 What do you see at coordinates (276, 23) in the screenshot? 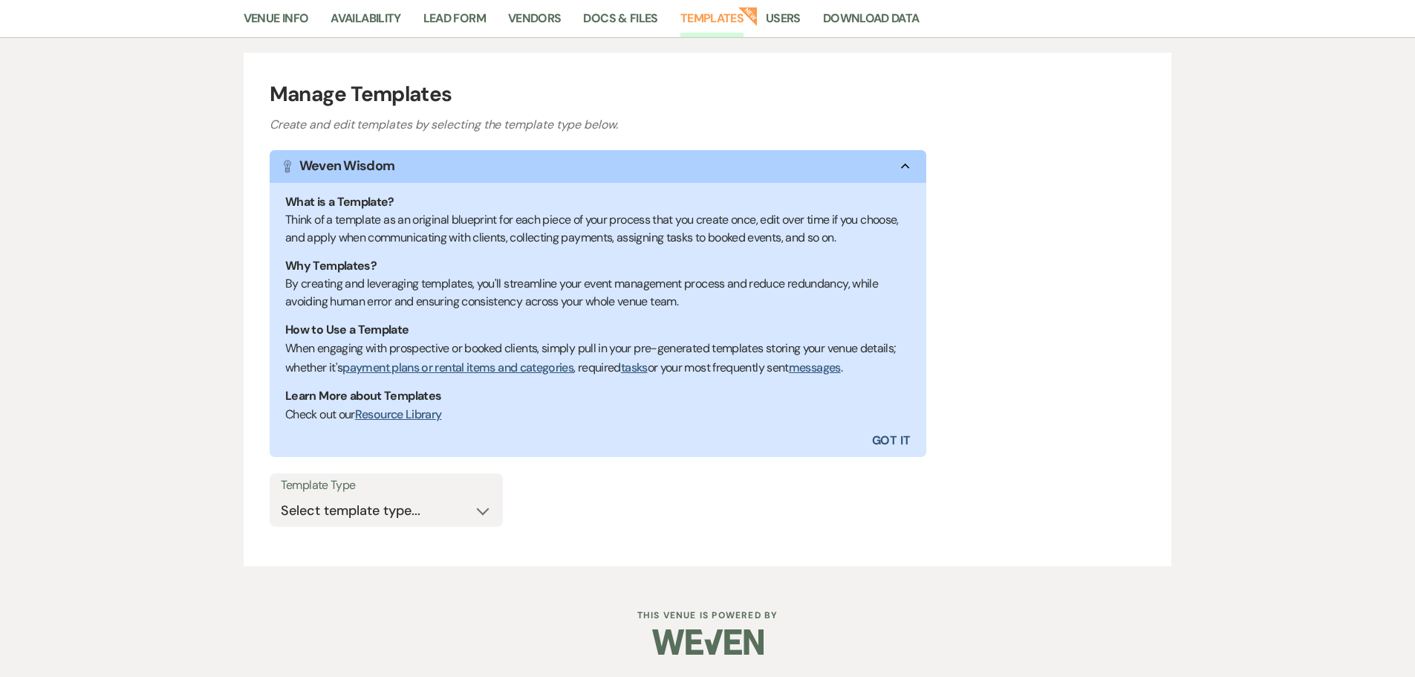
I see `a: Venue Info` at bounding box center [276, 23].